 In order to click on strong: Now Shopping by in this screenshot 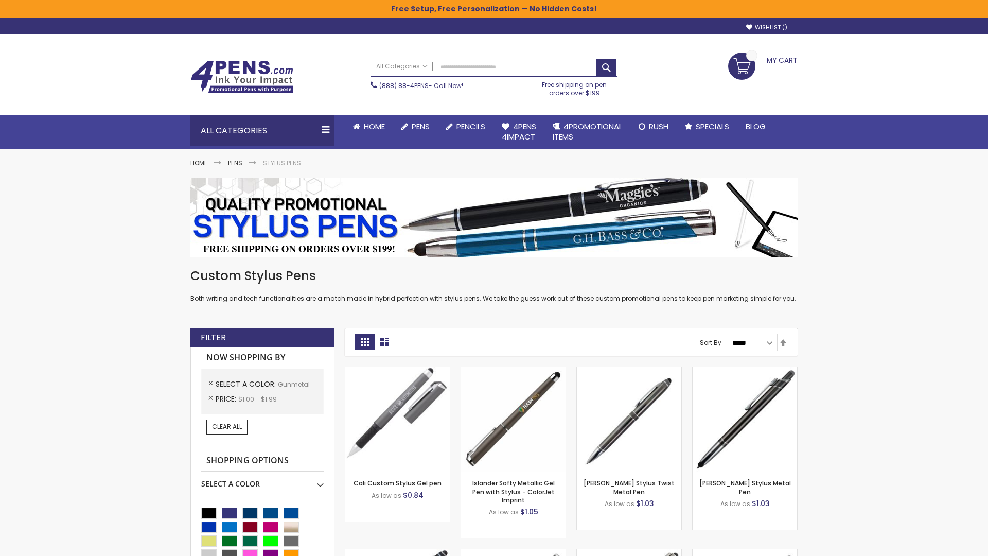, I will do `click(263, 358)`.